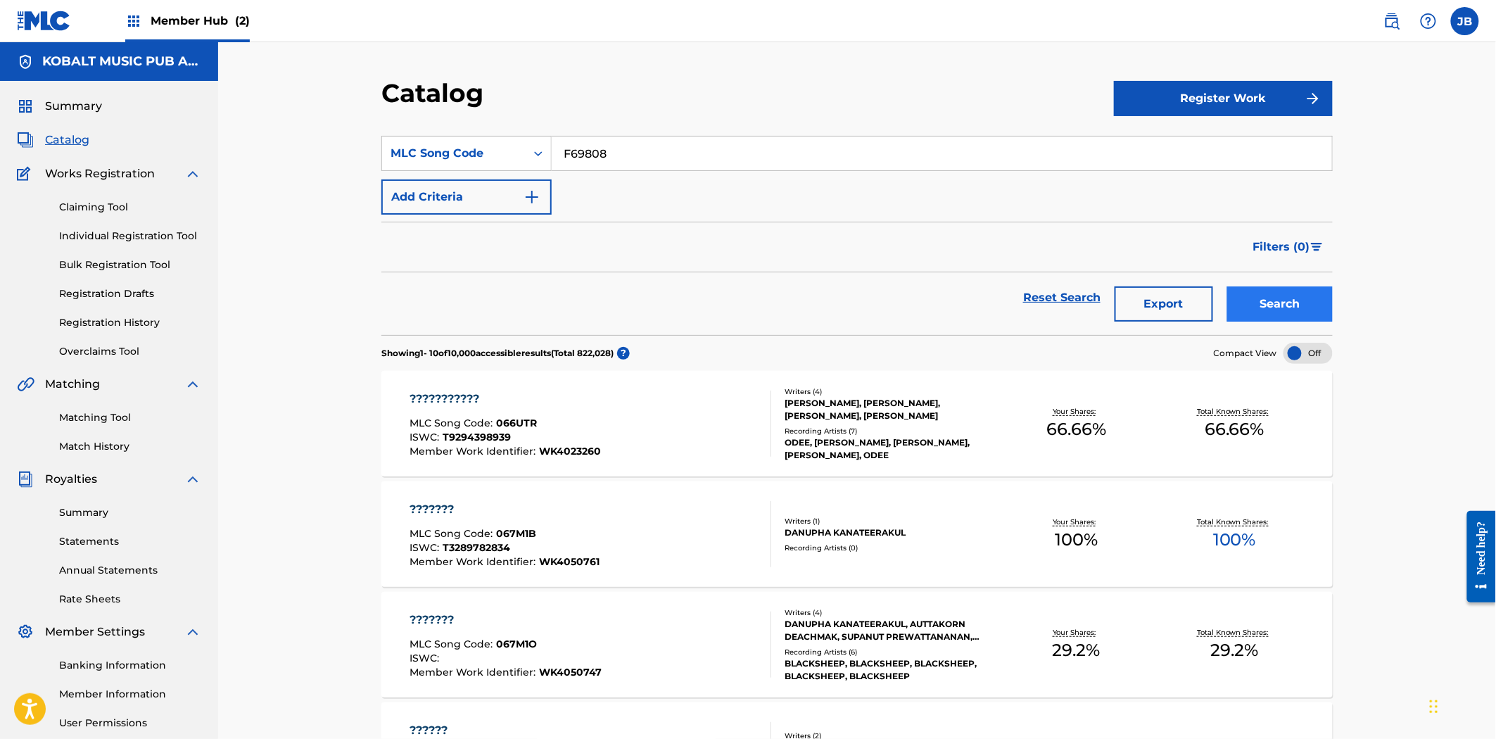 The height and width of the screenshot is (739, 1496). Describe the element at coordinates (426, 437) in the screenshot. I see `span: ISWC :` at that location.